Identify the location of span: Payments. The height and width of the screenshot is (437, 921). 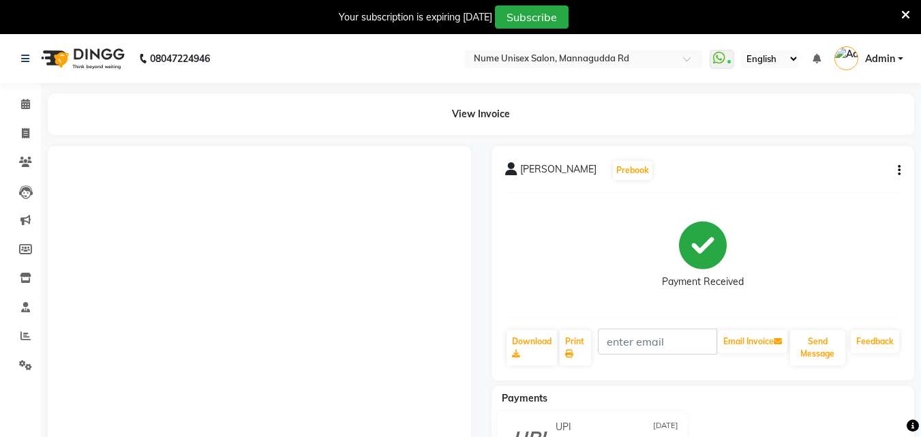
(524, 398).